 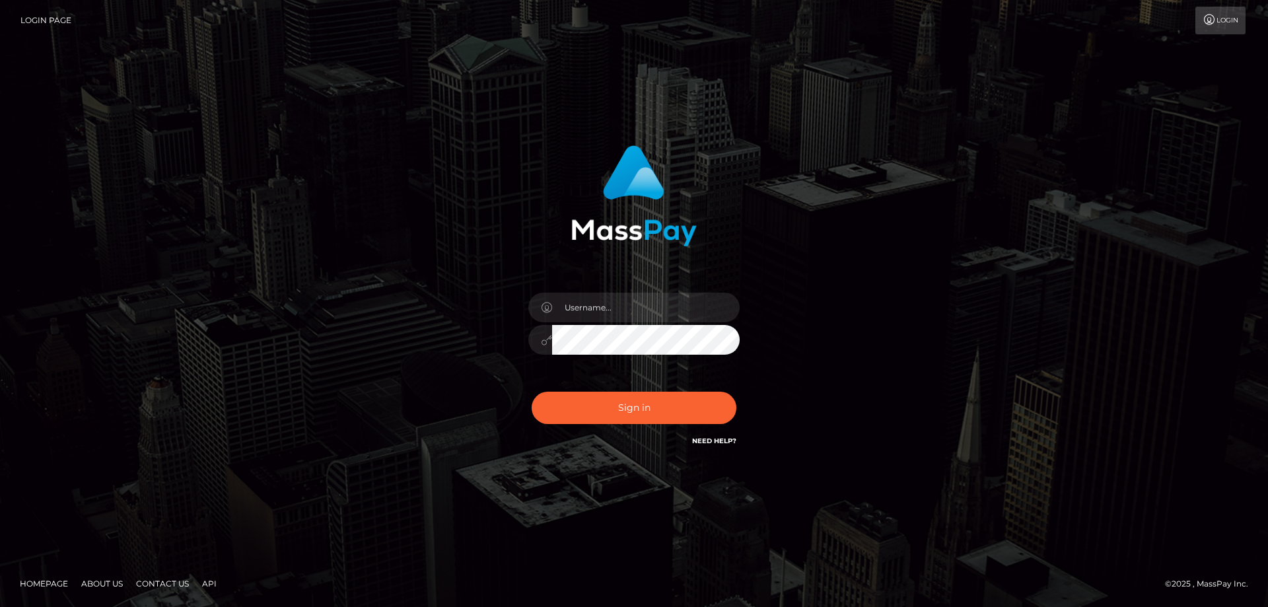 What do you see at coordinates (1220, 20) in the screenshot?
I see `a: Login` at bounding box center [1220, 20].